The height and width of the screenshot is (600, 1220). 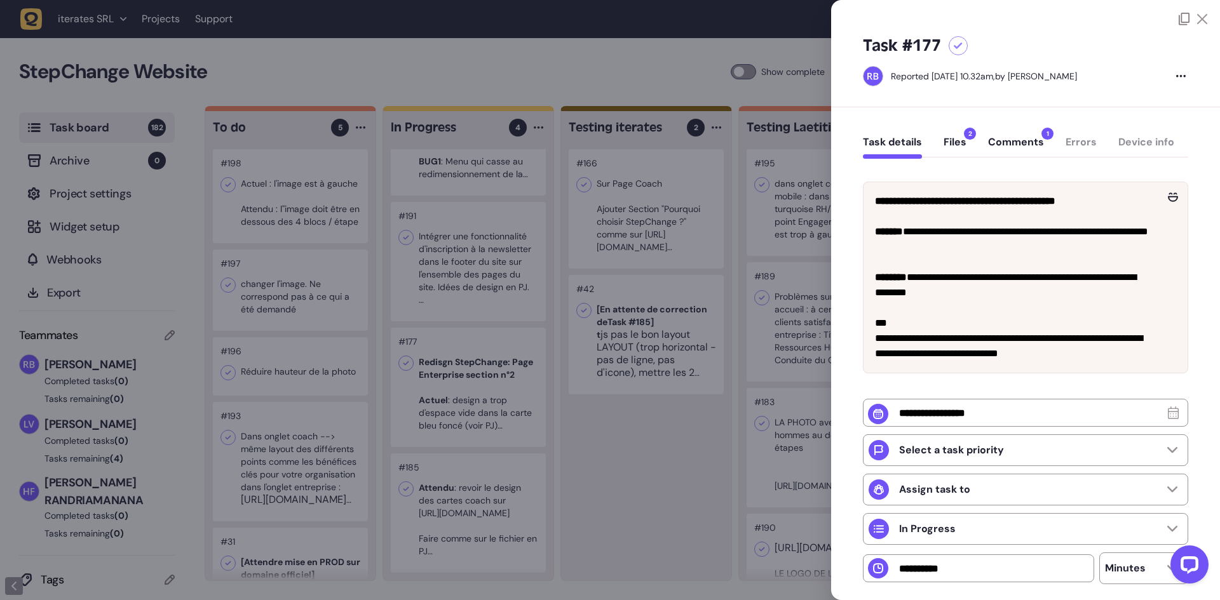 I want to click on button: Comments, so click(x=1016, y=147).